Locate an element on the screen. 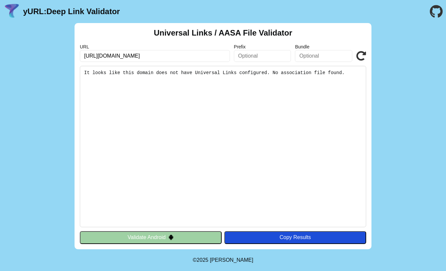 This screenshot has width=446, height=271. pre: It looks like this domain does not have Universal Links configured. No association file found. is located at coordinates (223, 147).